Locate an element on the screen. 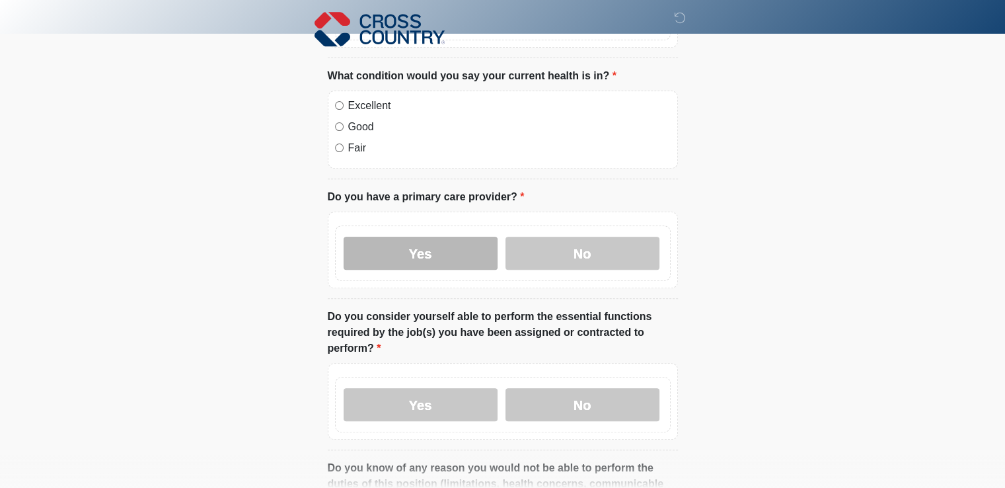 Image resolution: width=1005 pixels, height=488 pixels. label: Good is located at coordinates (510, 127).